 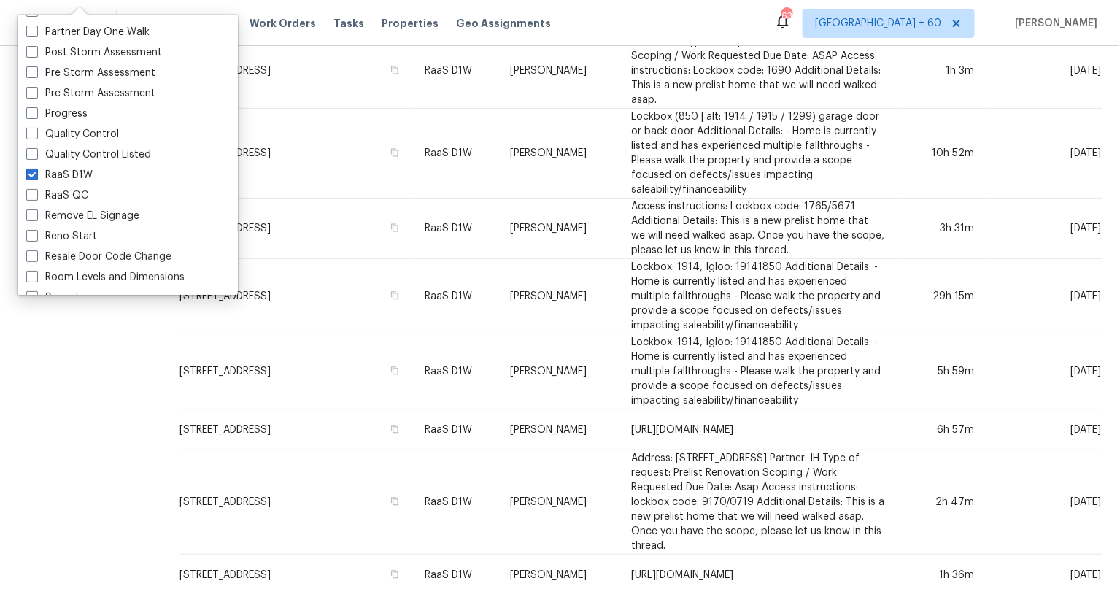 What do you see at coordinates (941, 153) in the screenshot?
I see `td: 10h 52m` at bounding box center [941, 153].